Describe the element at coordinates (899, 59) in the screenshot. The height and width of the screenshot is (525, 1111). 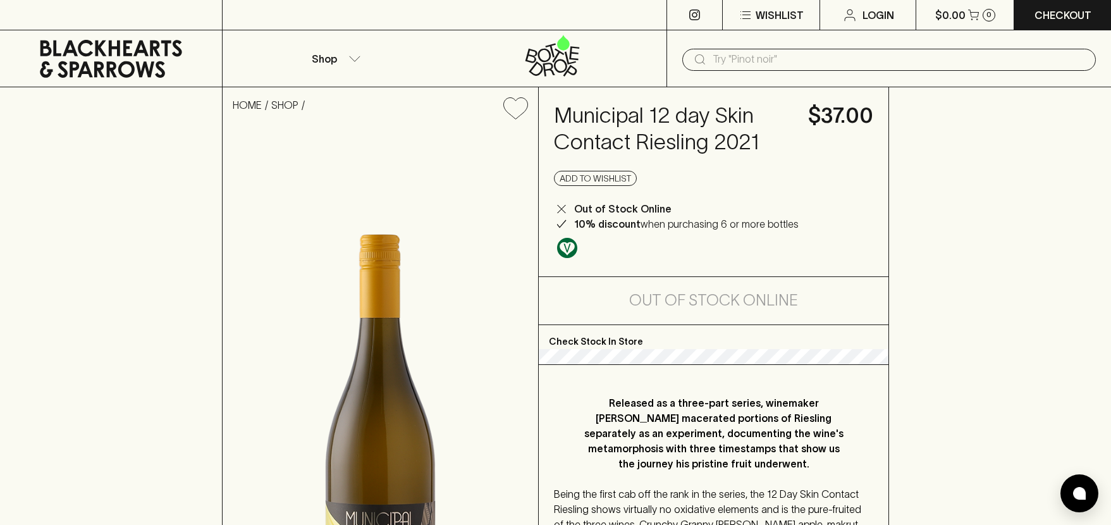
I see `input: Try "Pinot noir"` at that location.